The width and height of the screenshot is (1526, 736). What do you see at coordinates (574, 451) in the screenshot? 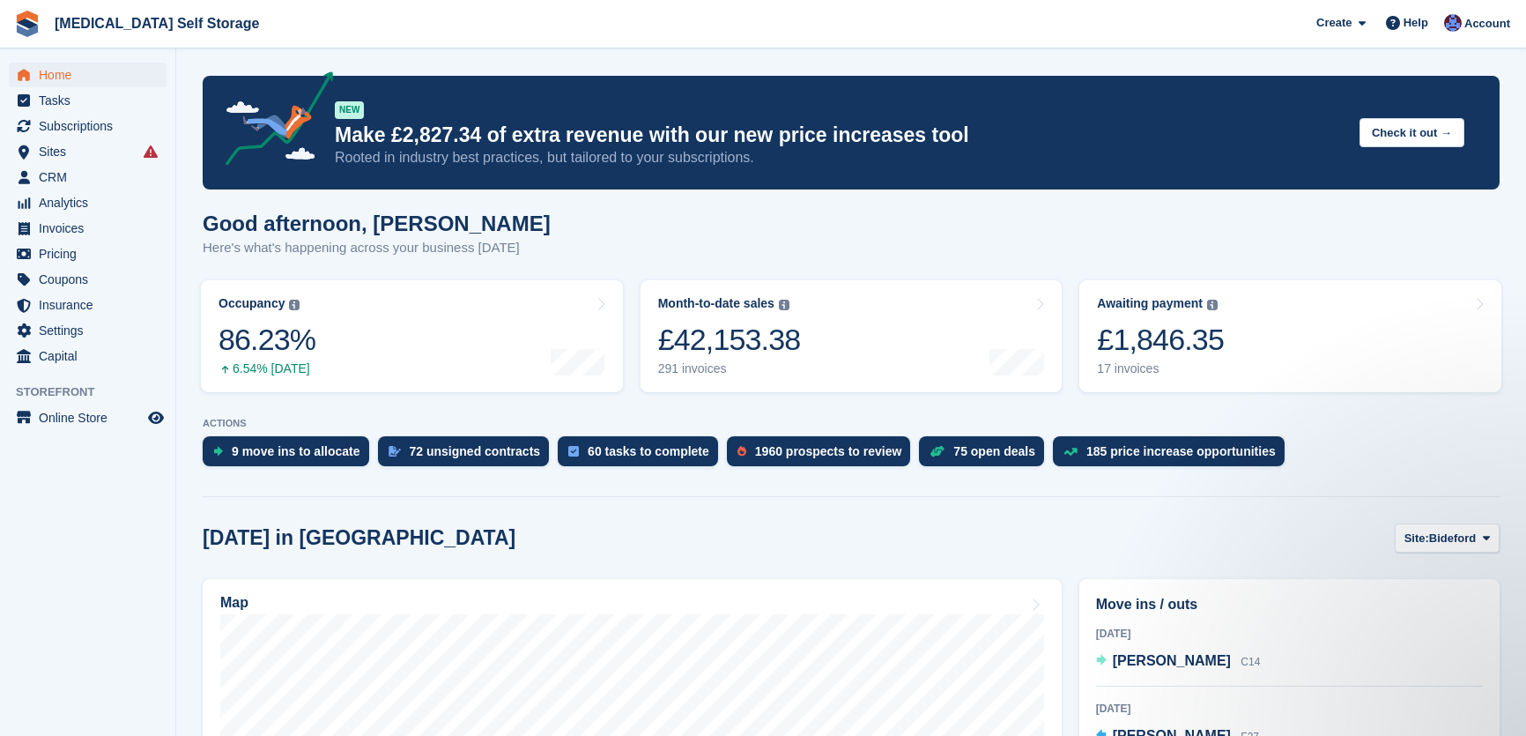
I see `img: task-75834270c22a3079a89374b754ae025e5fb1db73e45f91037f5363f120a921f8.svg` at bounding box center [574, 451].